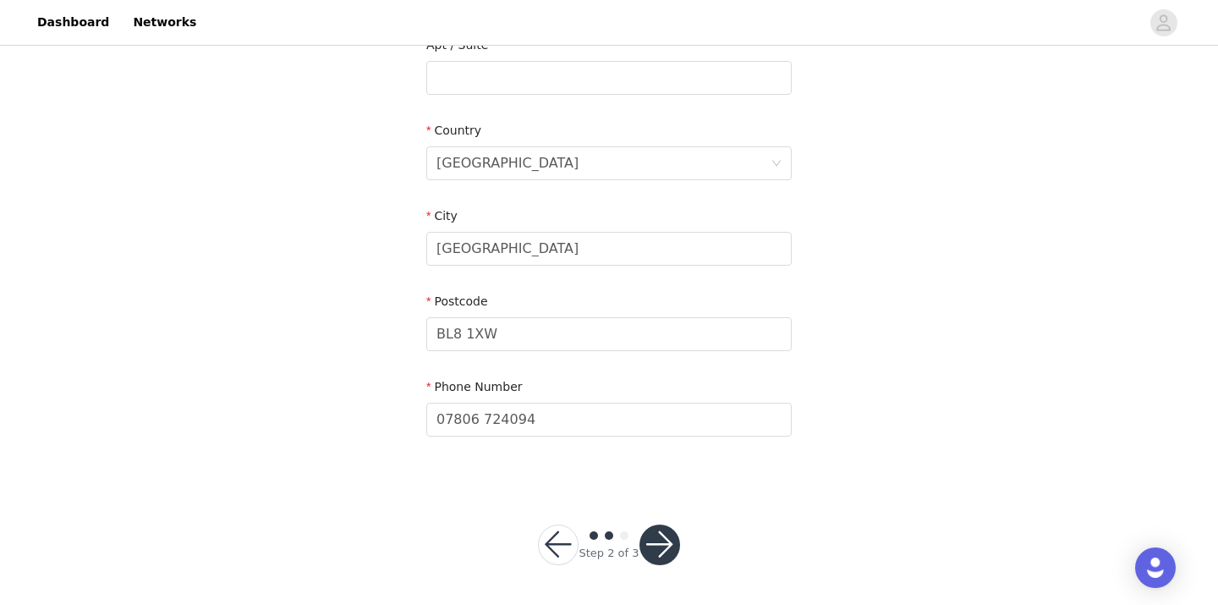 This screenshot has width=1218, height=605. Describe the element at coordinates (73, 22) in the screenshot. I see `a: Dashboard` at that location.